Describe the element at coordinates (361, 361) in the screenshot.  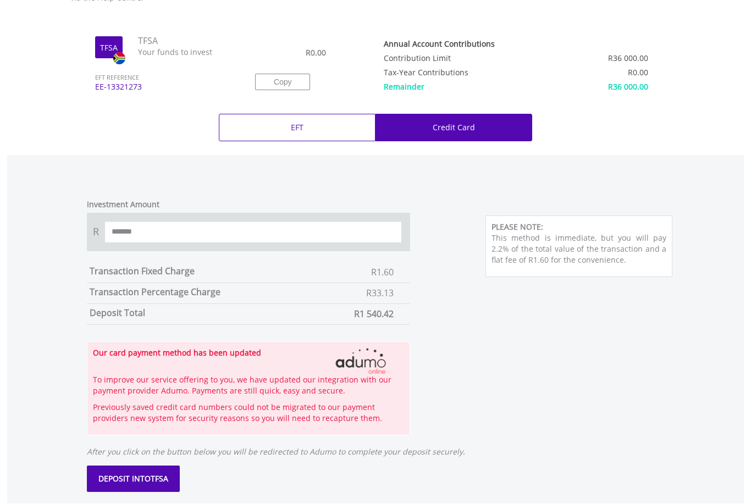
I see `img: Adumo Logo` at that location.